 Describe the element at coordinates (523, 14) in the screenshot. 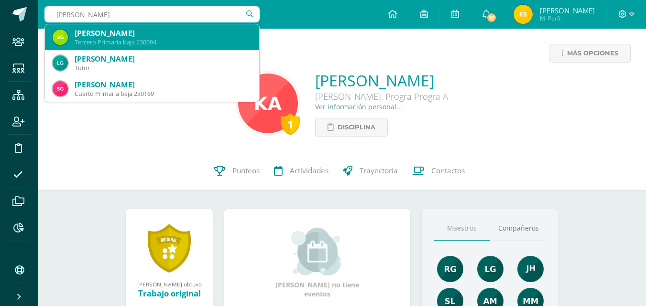

I see `img: 0abf21bd2d0a573e157d53e234304166.png` at that location.